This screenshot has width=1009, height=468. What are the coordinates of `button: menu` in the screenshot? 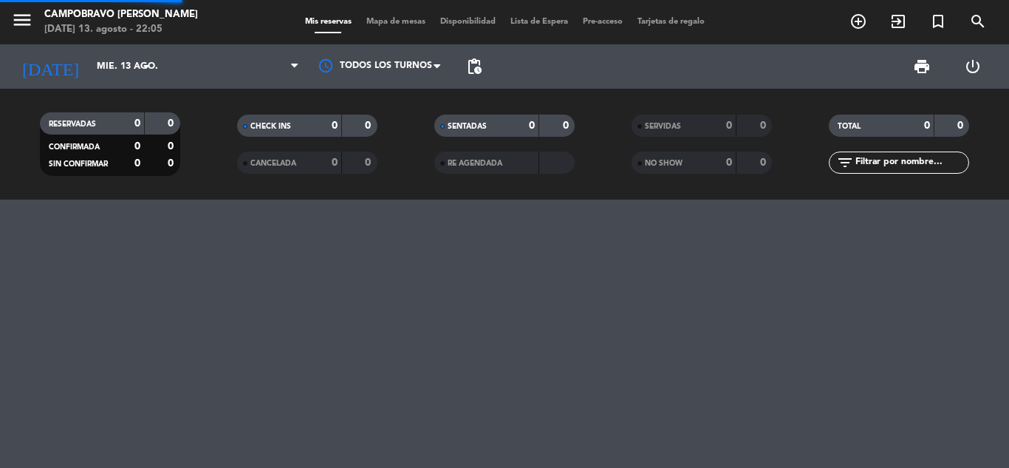 It's located at (22, 22).